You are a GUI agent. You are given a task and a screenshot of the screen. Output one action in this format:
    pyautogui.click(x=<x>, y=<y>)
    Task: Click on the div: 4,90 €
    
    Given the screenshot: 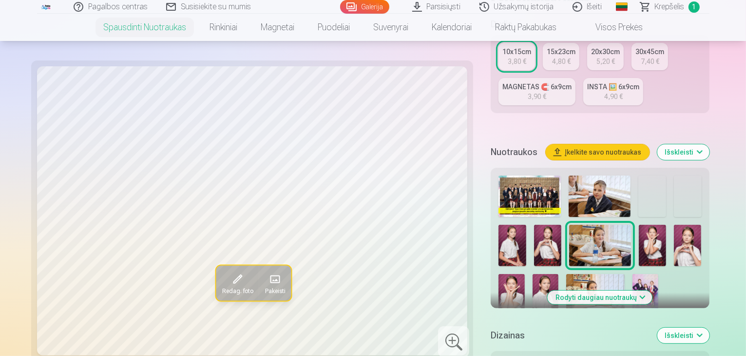 What is the action you would take?
    pyautogui.click(x=614, y=97)
    